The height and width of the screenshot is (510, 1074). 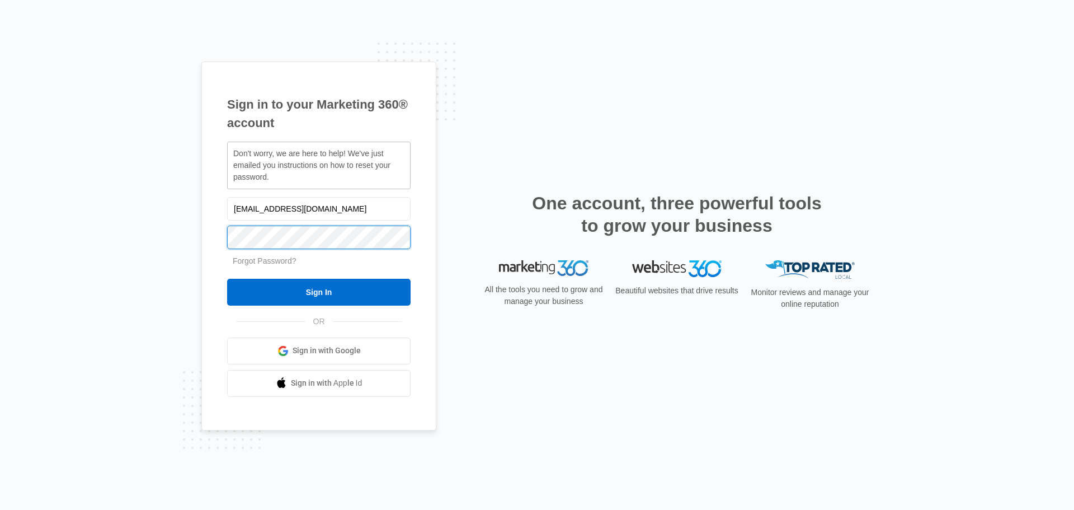 I want to click on img: Top Rated Local, so click(x=810, y=269).